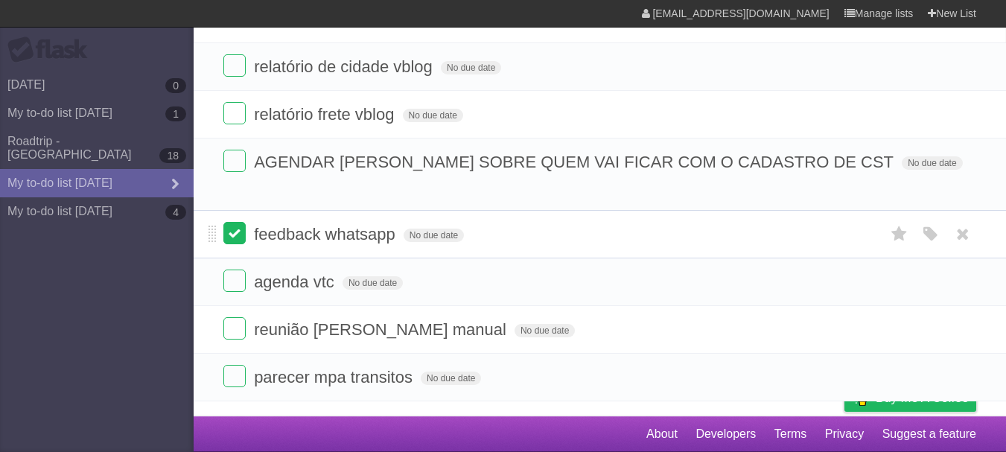 The image size is (1006, 452). What do you see at coordinates (296, 282) in the screenshot?
I see `span: agenda vtc` at bounding box center [296, 282].